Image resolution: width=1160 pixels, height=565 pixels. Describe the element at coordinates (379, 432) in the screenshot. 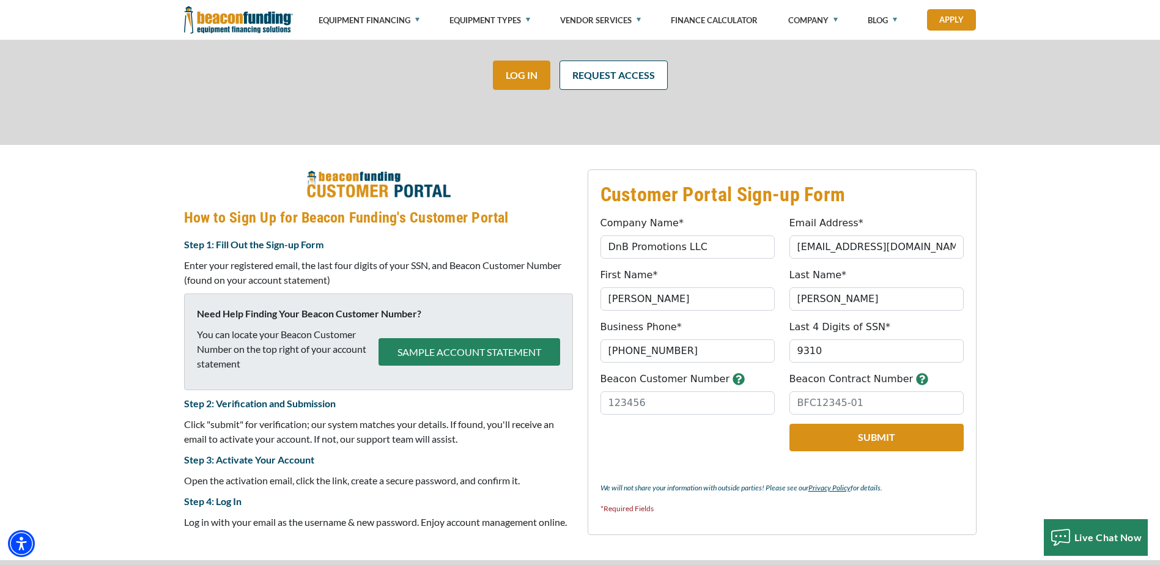

I see `p: Click "submit" for verification; our system matches your details. If found, you'll receive an ema...` at that location.